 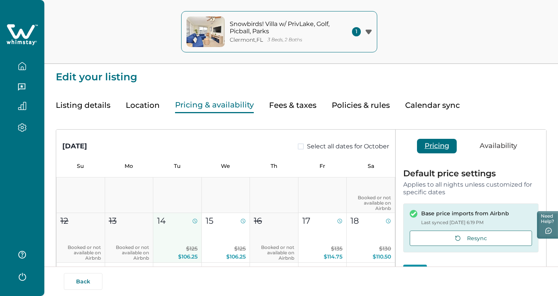 I want to click on p: 16, so click(x=258, y=221).